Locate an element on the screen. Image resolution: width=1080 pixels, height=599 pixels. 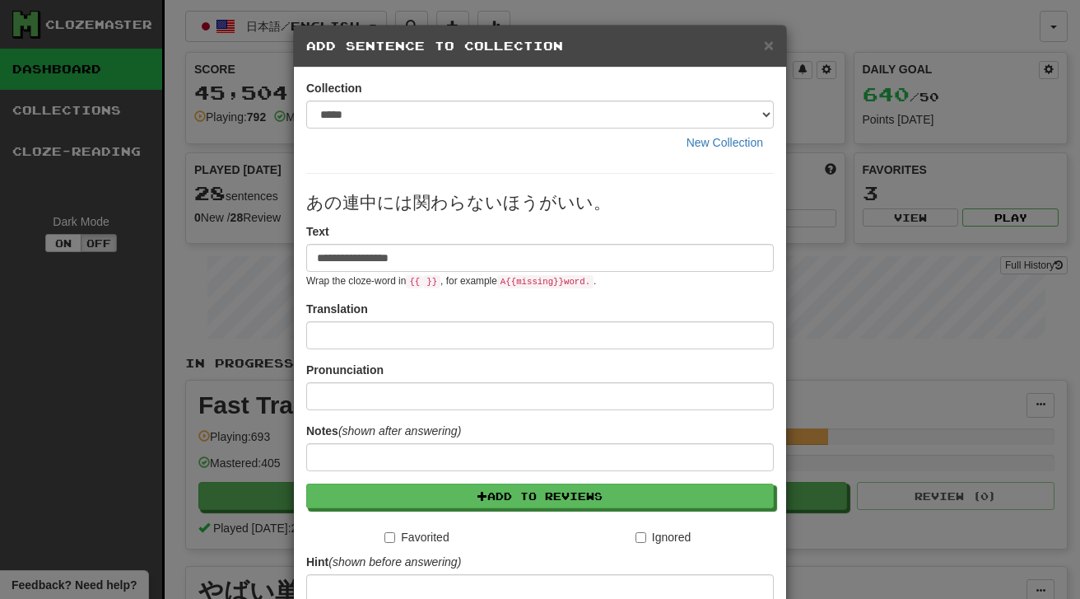
button: Add to Reviews is located at coordinates (540, 496).